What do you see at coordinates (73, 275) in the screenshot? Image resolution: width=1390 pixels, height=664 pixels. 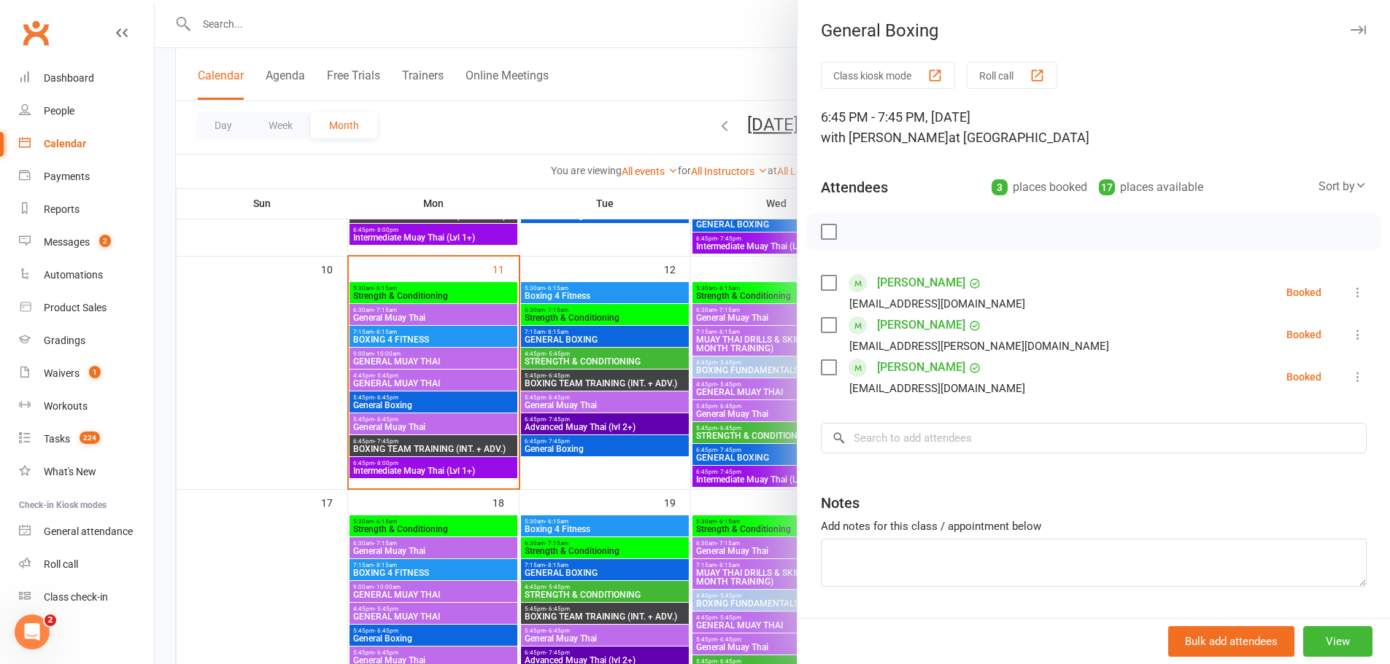 I see `div: Automations` at bounding box center [73, 275].